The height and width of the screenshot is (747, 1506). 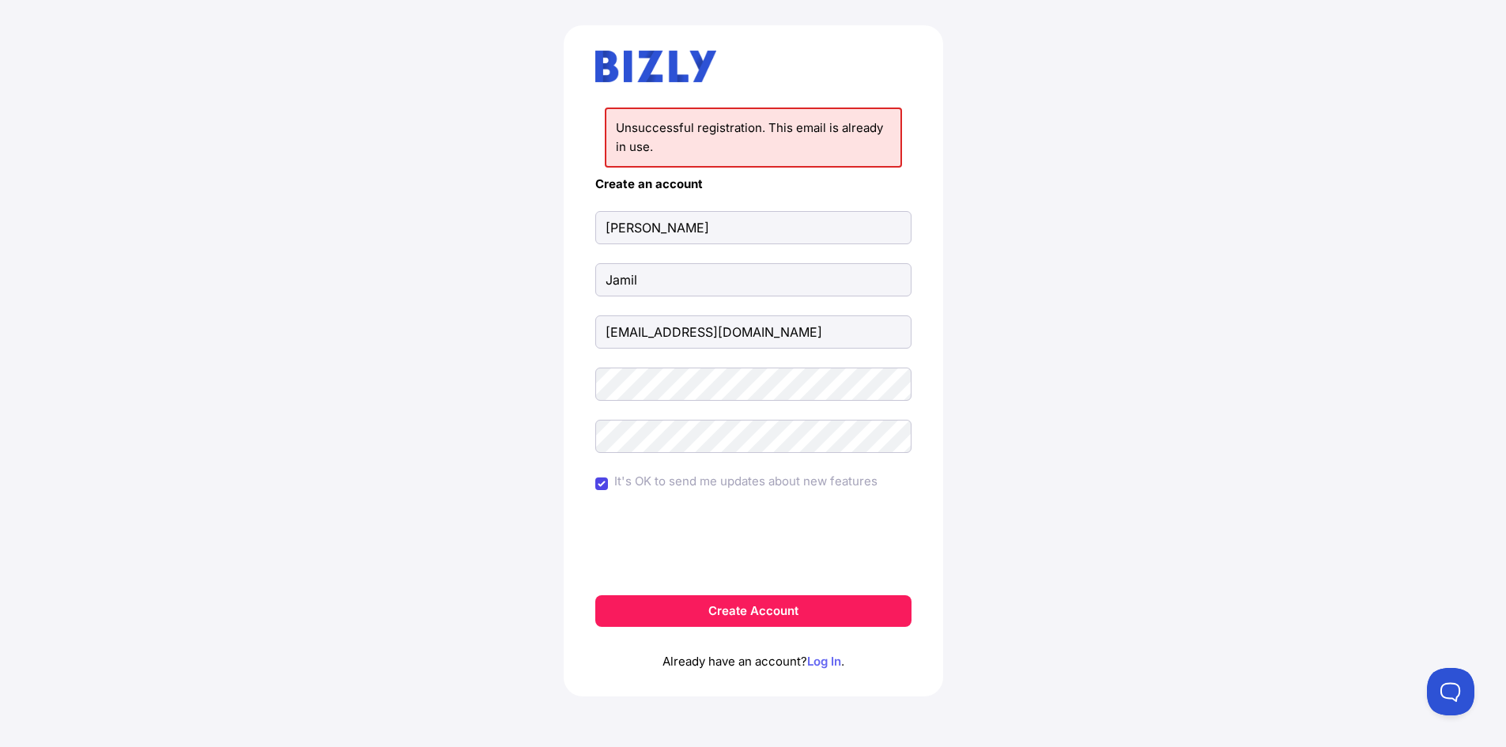 What do you see at coordinates (656, 66) in the screenshot?
I see `img: bizly_logo.svg` at bounding box center [656, 66].